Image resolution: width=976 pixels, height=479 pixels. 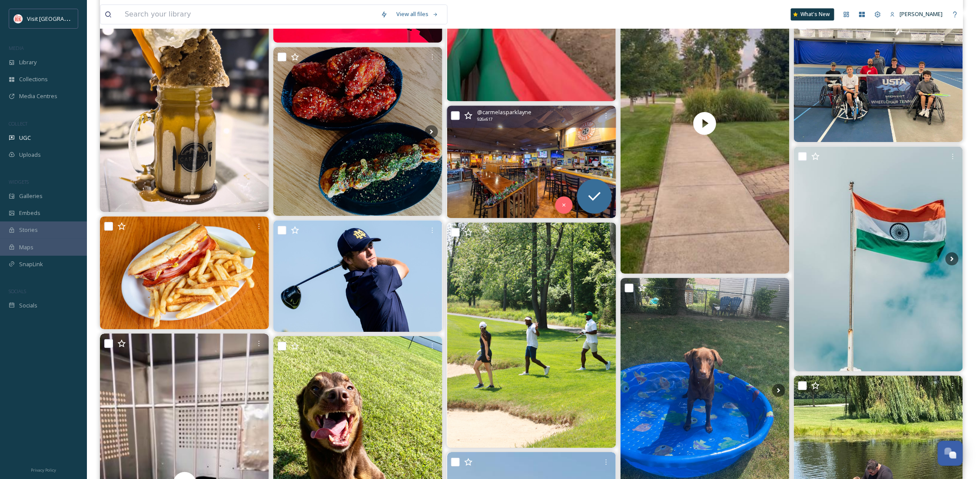 I want to click on img: vsbm-stackedMISH_CMYKlogo2017.jpg, so click(x=18, y=19).